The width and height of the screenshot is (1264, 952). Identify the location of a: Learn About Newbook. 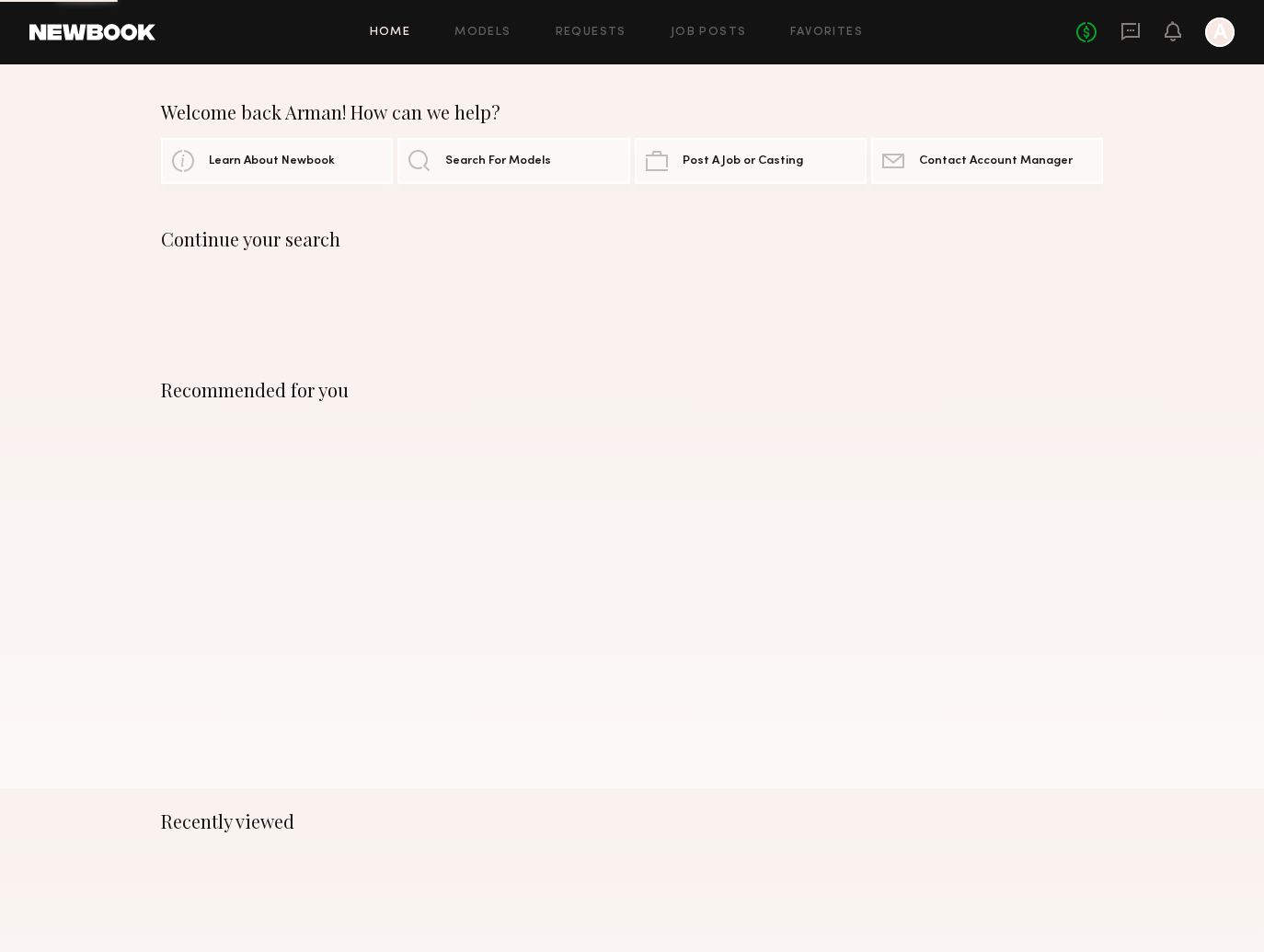
(277, 161).